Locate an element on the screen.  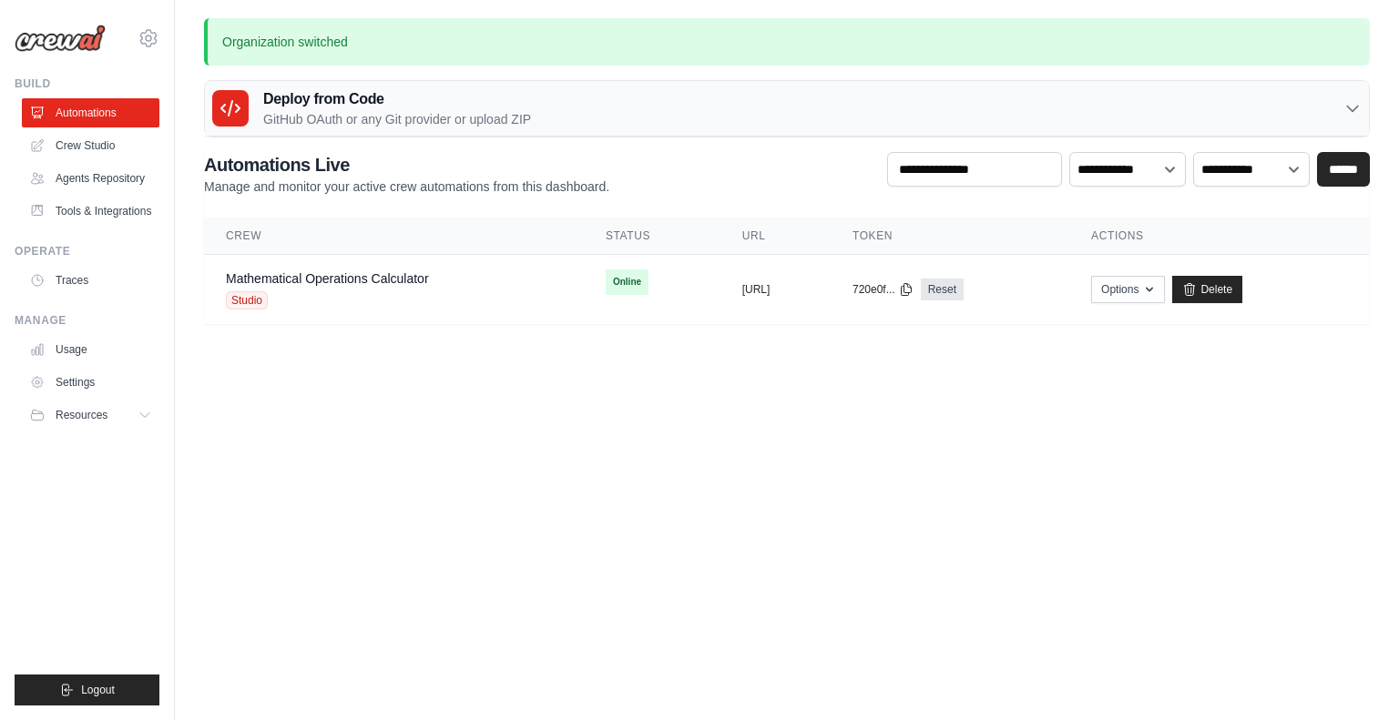
span: Logout is located at coordinates (97, 690).